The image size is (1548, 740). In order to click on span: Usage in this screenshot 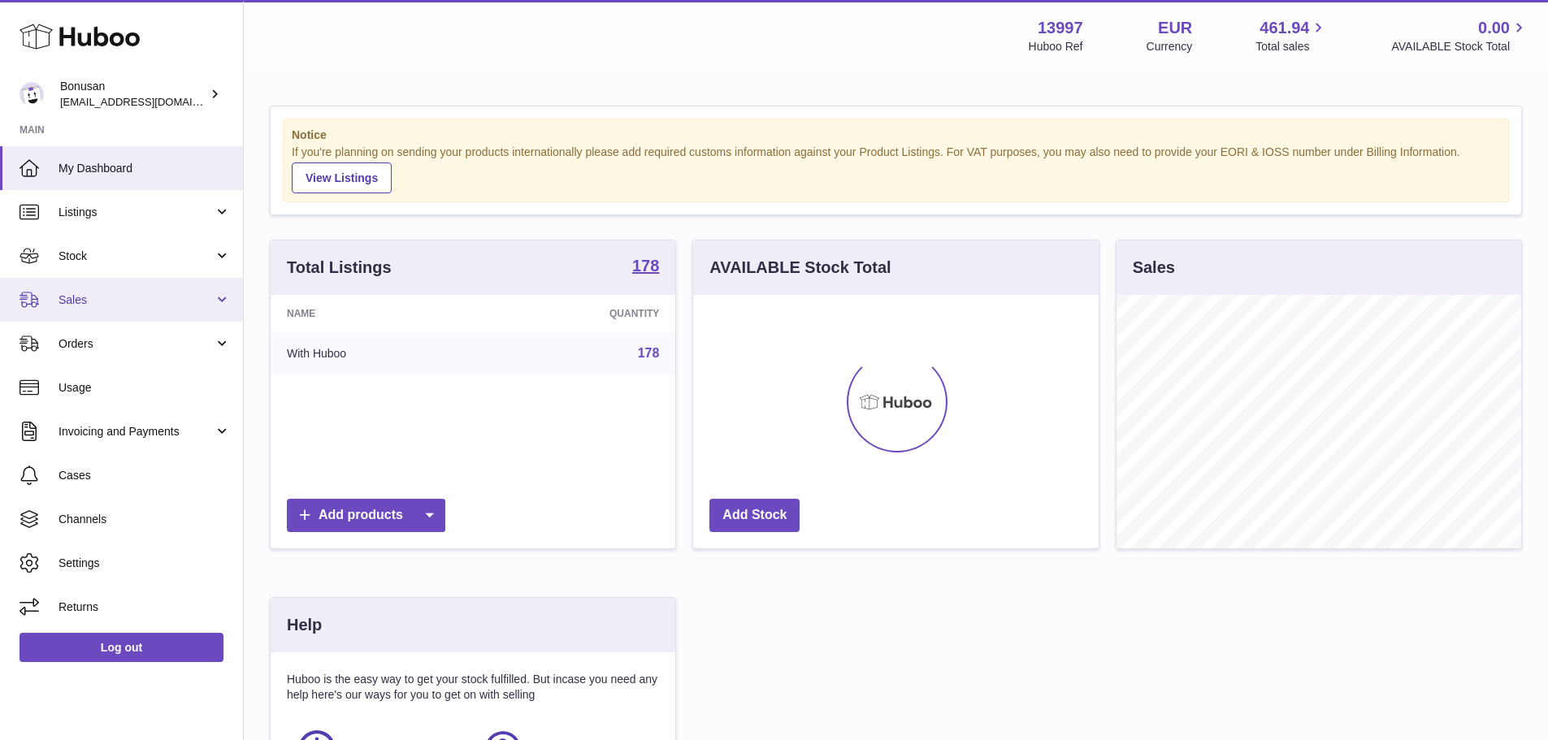, I will do `click(145, 388)`.